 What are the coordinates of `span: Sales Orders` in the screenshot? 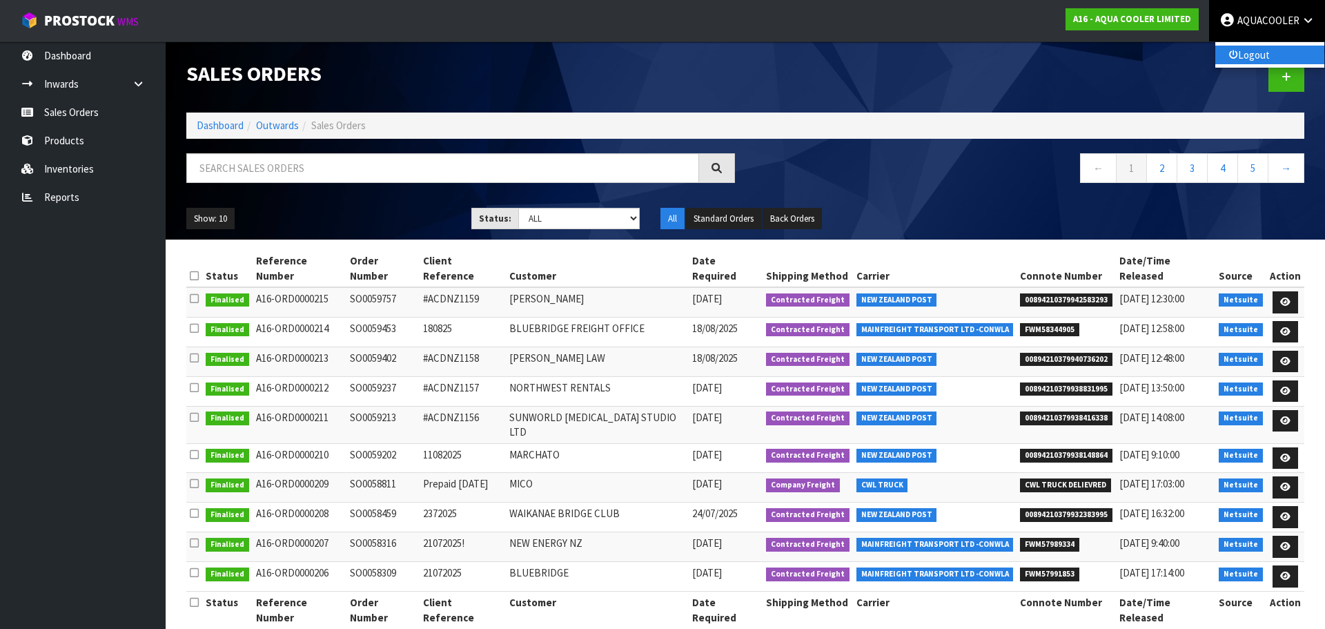 It's located at (338, 125).